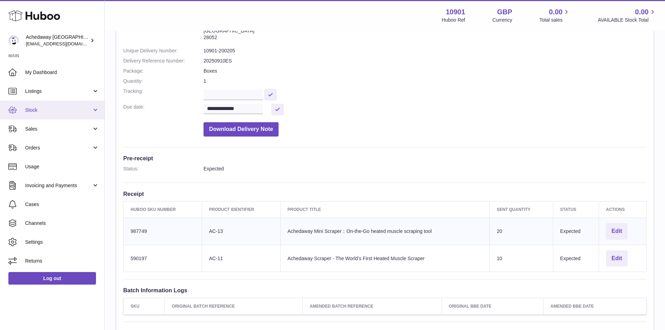  Describe the element at coordinates (627, 20) in the screenshot. I see `span: AVAILABLE Stock Total` at that location.